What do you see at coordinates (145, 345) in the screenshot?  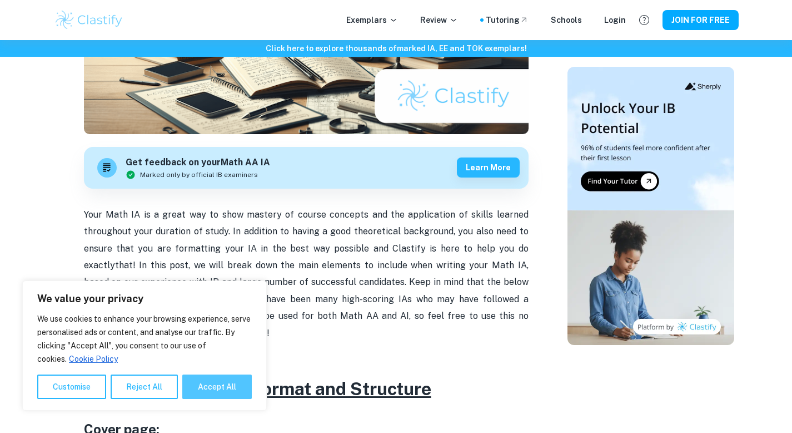 I see `div: We value your privacy` at bounding box center [145, 345].